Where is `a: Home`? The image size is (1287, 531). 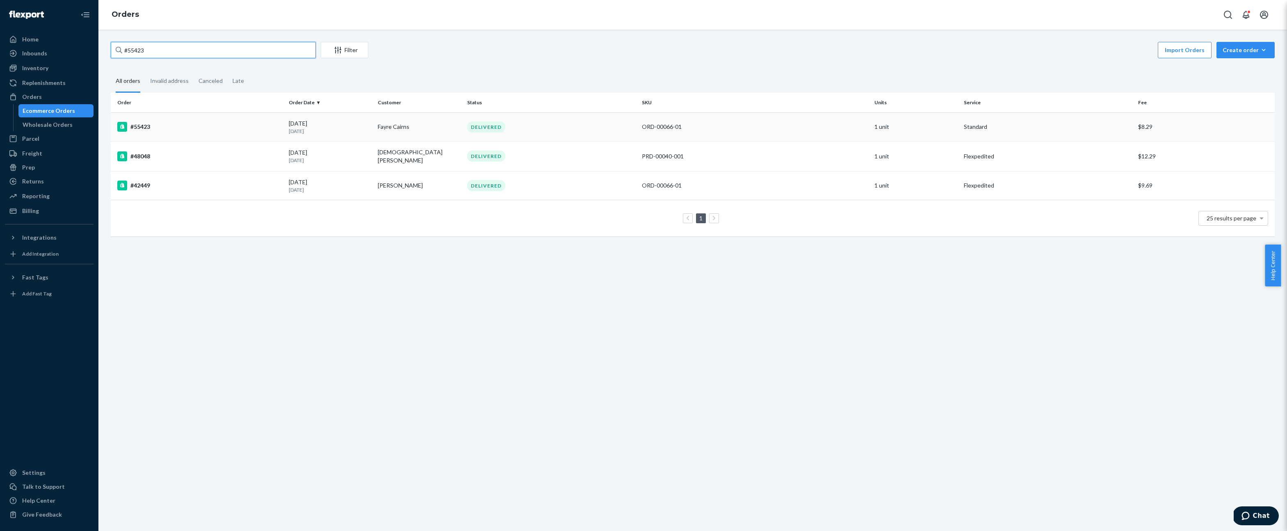 a: Home is located at coordinates (49, 39).